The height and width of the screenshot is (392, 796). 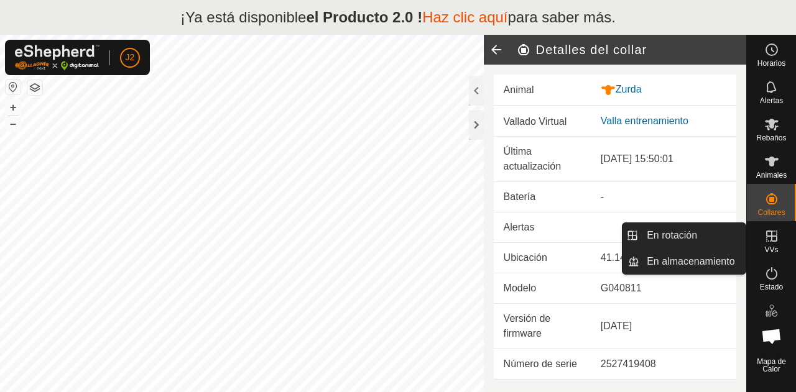 What do you see at coordinates (520, 288) in the screenshot?
I see `font: Modelo` at bounding box center [520, 288].